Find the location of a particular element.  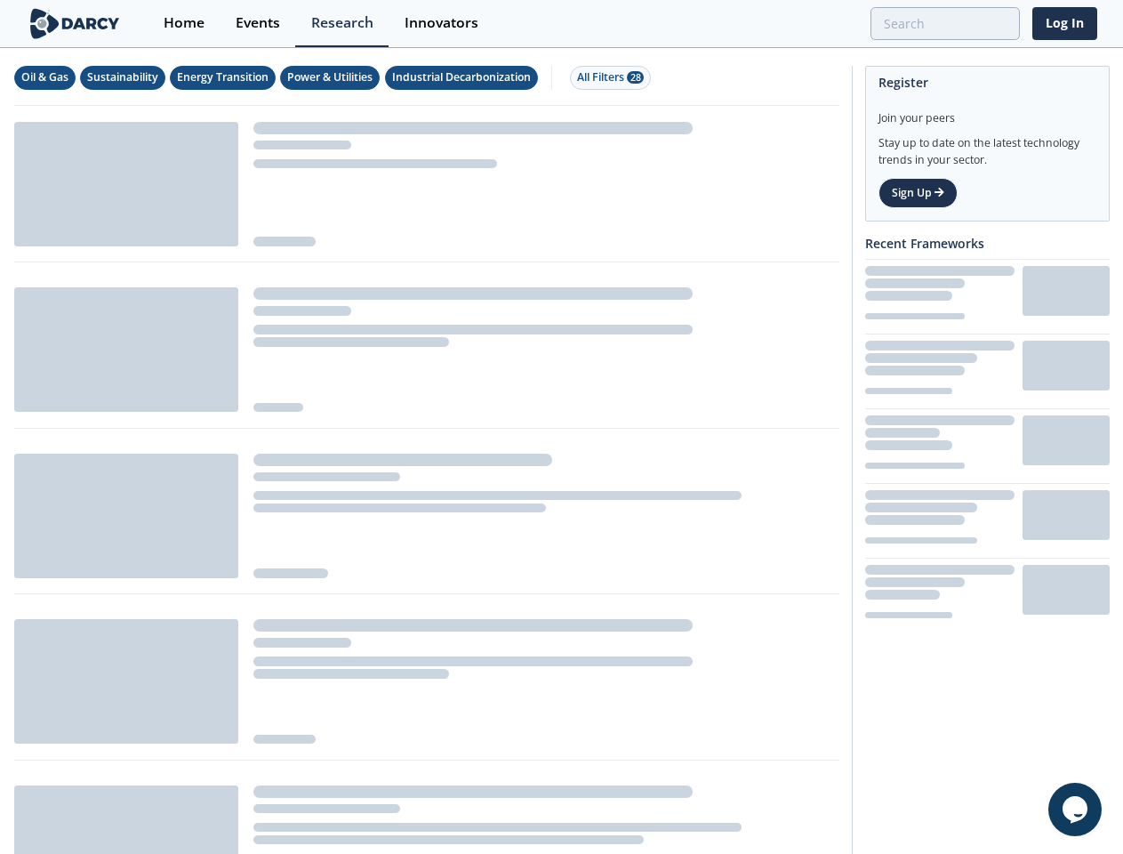

div: Oil & Gas is located at coordinates (44, 77).